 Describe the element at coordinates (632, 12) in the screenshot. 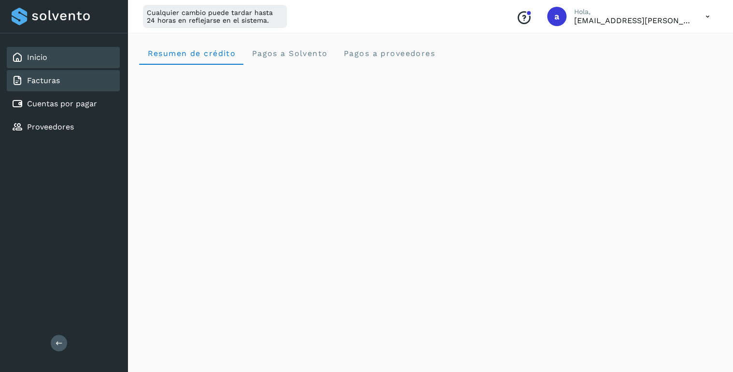

I see `p: Hola,` at that location.